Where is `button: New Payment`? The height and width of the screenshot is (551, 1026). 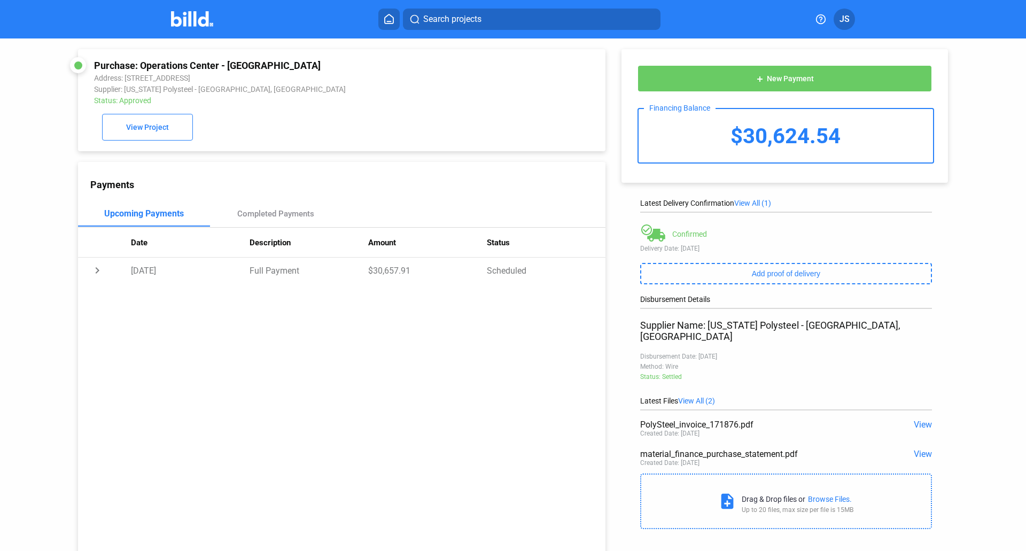 button: New Payment is located at coordinates (784, 79).